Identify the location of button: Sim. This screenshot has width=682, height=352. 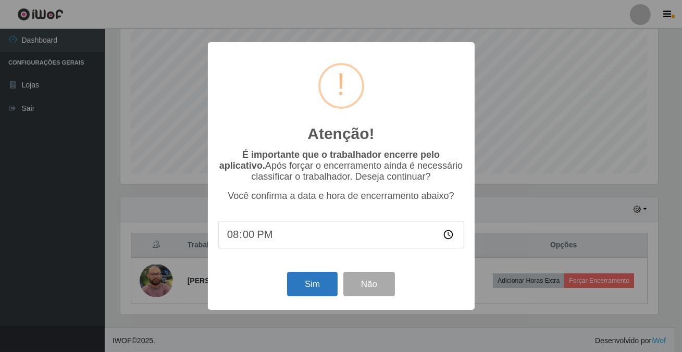
(312, 284).